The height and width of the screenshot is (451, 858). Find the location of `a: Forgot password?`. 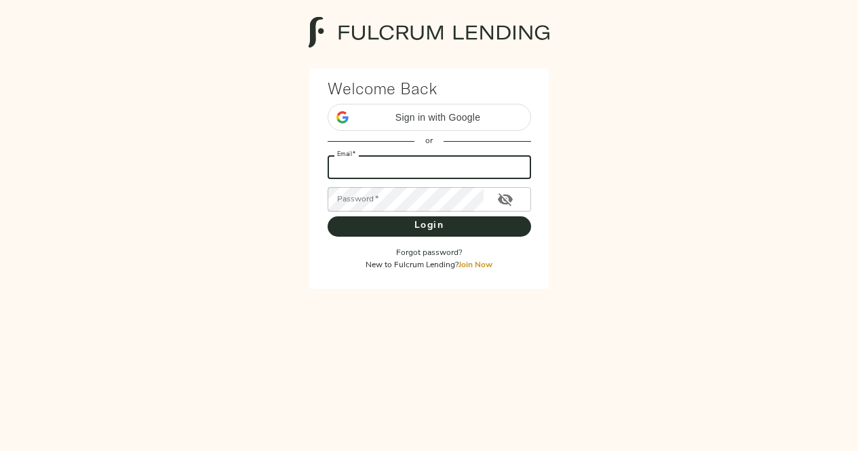

a: Forgot password? is located at coordinates (429, 253).